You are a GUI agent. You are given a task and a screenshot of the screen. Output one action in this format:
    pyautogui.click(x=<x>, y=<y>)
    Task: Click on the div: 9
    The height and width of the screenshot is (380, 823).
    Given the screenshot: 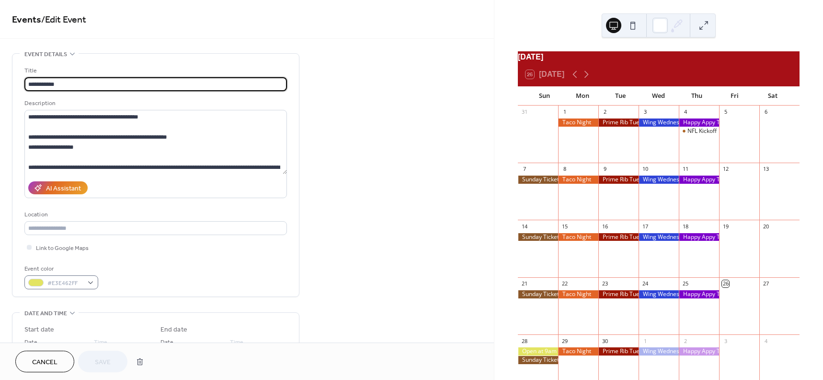 What is the action you would take?
    pyautogui.click(x=605, y=169)
    